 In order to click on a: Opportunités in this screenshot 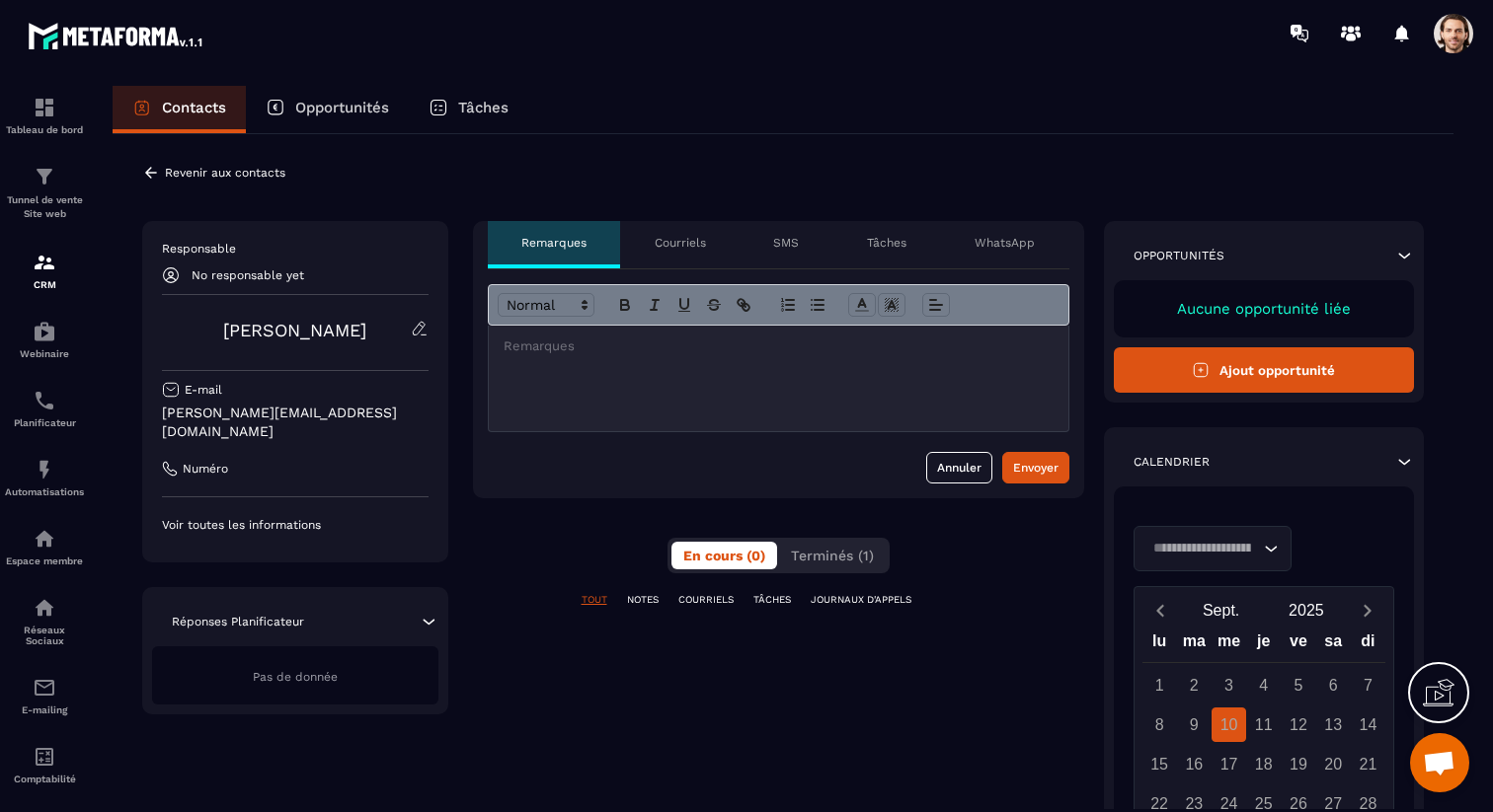, I will do `click(326, 110)`.